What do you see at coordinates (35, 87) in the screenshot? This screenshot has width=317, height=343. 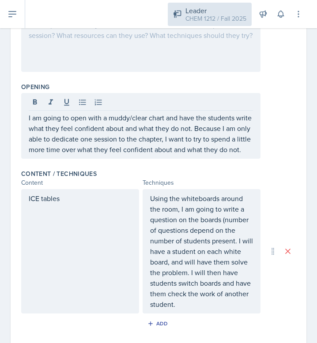 I see `label: Opening` at bounding box center [35, 87].